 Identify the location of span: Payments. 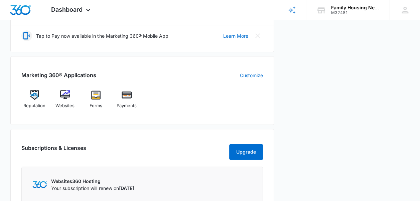
(127, 106).